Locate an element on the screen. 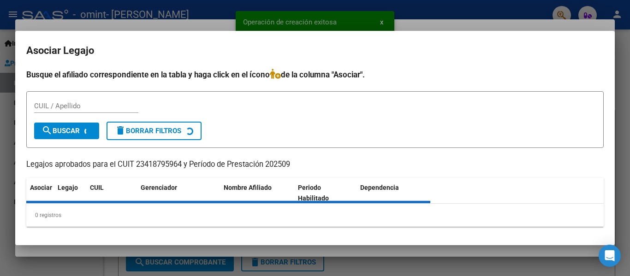  datatable-header-cell: Asociar is located at coordinates (40, 193).